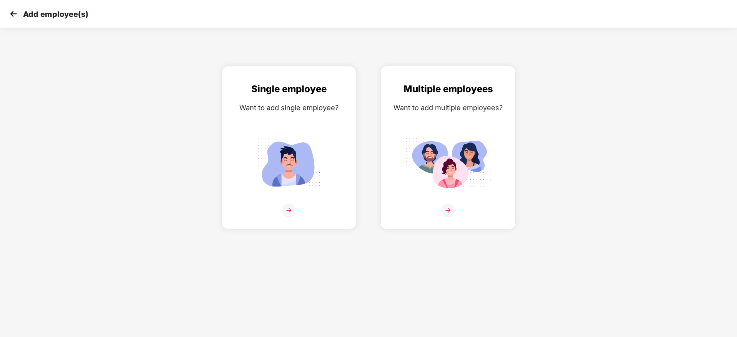 The image size is (737, 337). Describe the element at coordinates (448, 108) in the screenshot. I see `div: Want to add multiple employees?` at that location.